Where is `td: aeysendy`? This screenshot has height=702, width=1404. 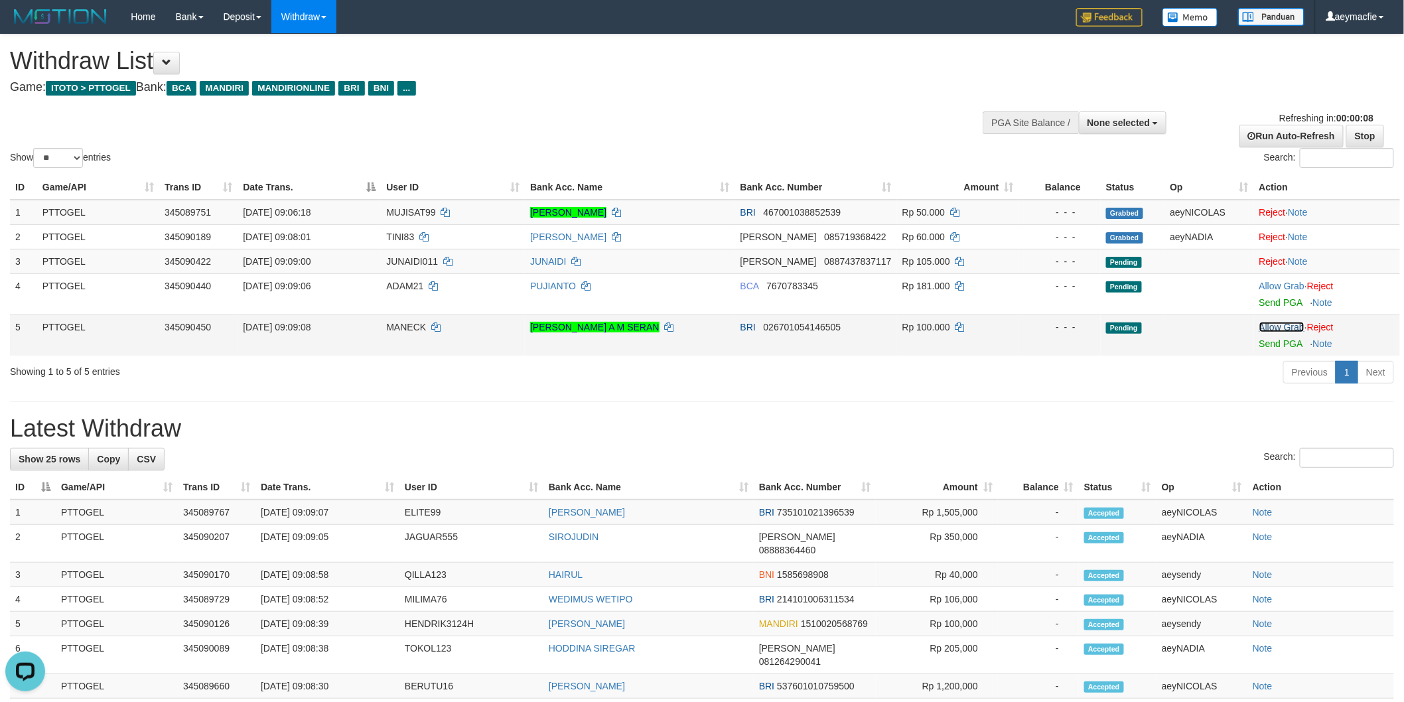 td: aeysendy is located at coordinates (1202, 575).